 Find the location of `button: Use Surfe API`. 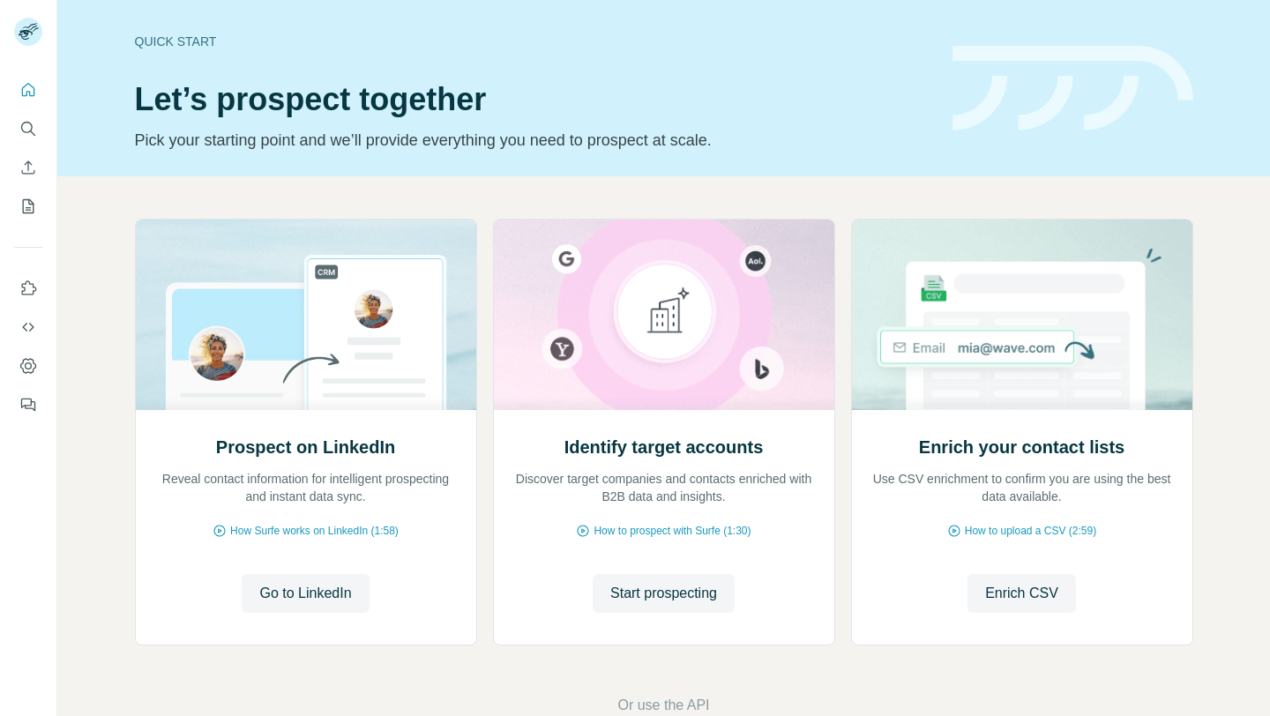

button: Use Surfe API is located at coordinates (28, 327).